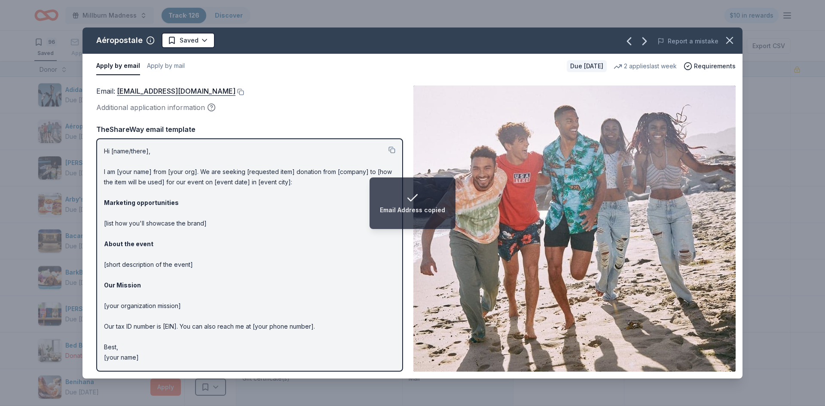 The width and height of the screenshot is (825, 406). I want to click on div: 2 applies last week, so click(645, 66).